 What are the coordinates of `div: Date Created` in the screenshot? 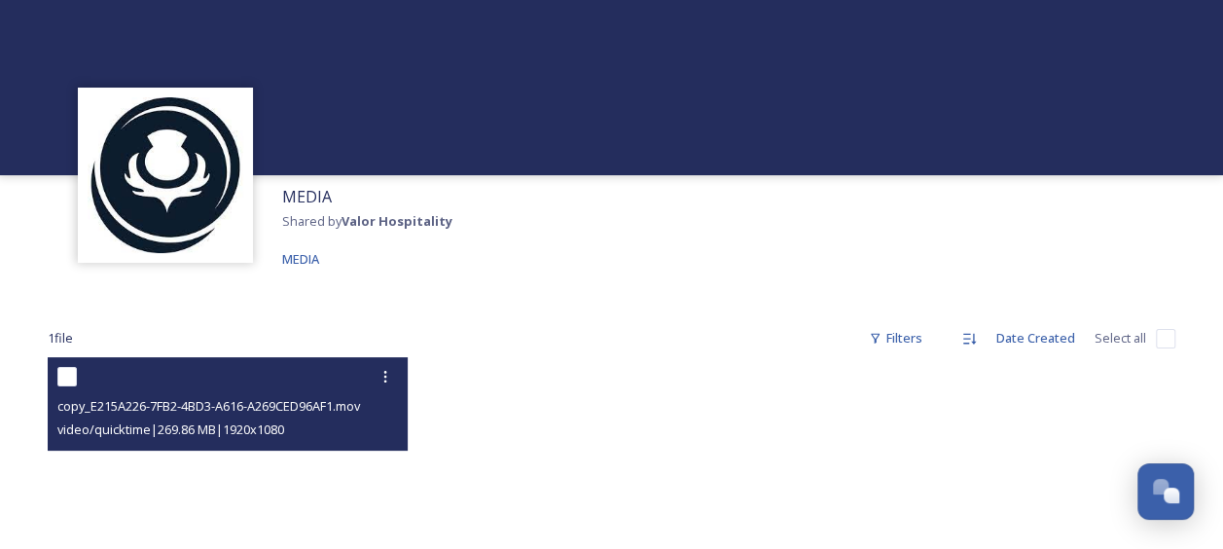 It's located at (1036, 338).